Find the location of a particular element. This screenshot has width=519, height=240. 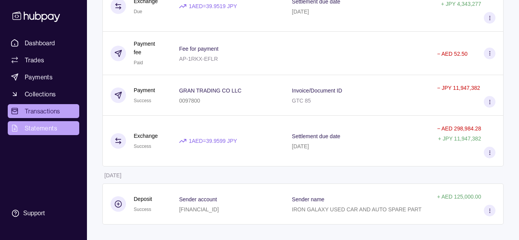

span: Collections is located at coordinates (40, 94).